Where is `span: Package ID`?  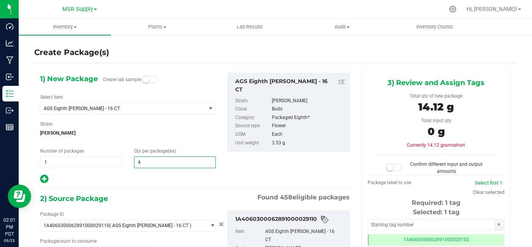 span: Package ID is located at coordinates (52, 214).